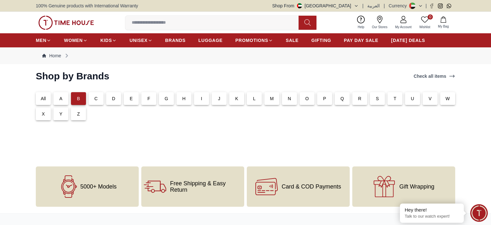  I want to click on p: H, so click(184, 99).